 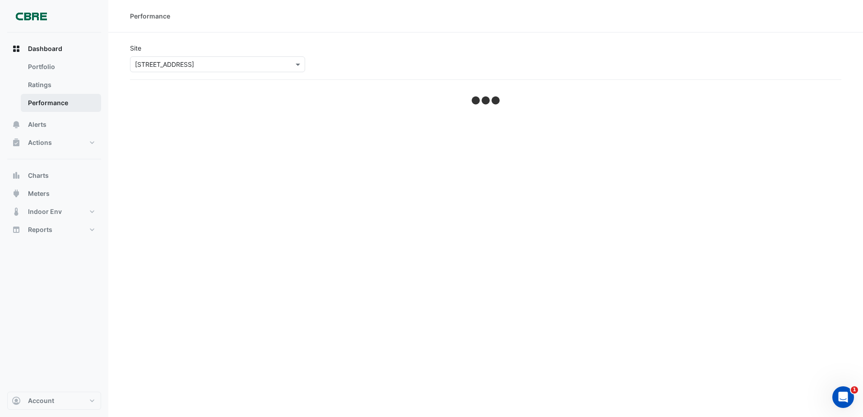 I want to click on span: Alerts, so click(x=37, y=125).